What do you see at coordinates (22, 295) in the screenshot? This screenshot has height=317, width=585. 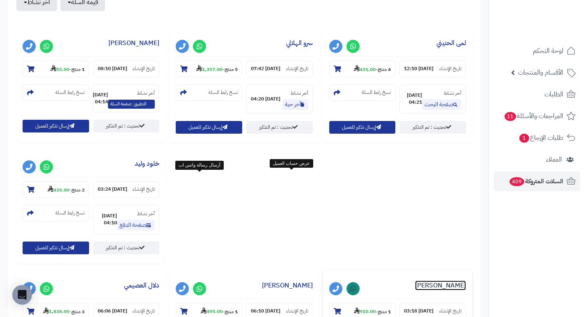 I see `div: Open Intercom Messenger` at bounding box center [22, 295].